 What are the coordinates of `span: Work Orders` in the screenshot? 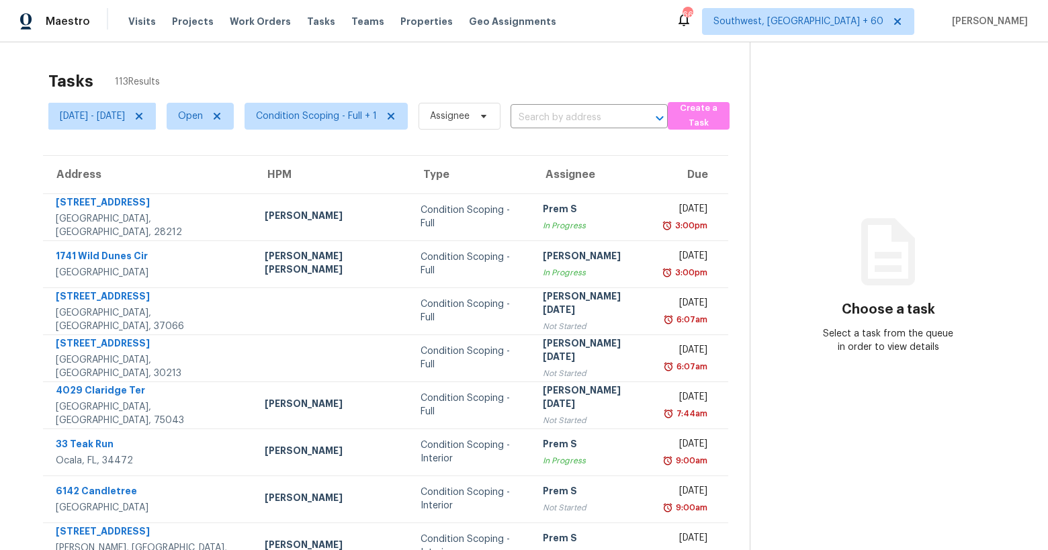 It's located at (260, 21).